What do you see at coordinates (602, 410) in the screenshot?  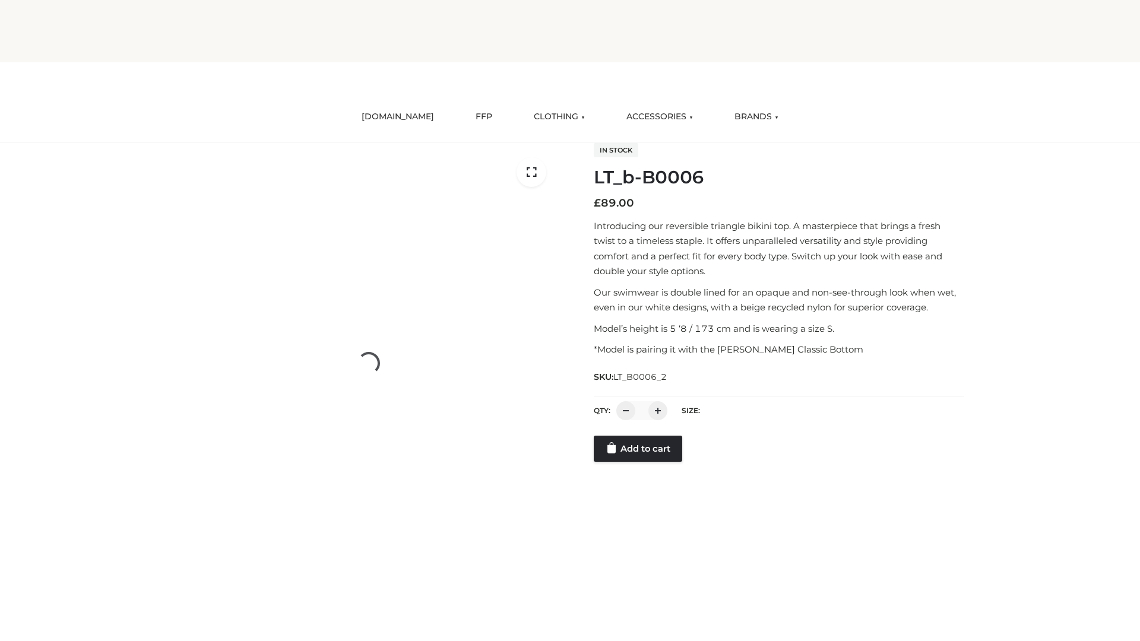 I see `label: QTY:` at bounding box center [602, 410].